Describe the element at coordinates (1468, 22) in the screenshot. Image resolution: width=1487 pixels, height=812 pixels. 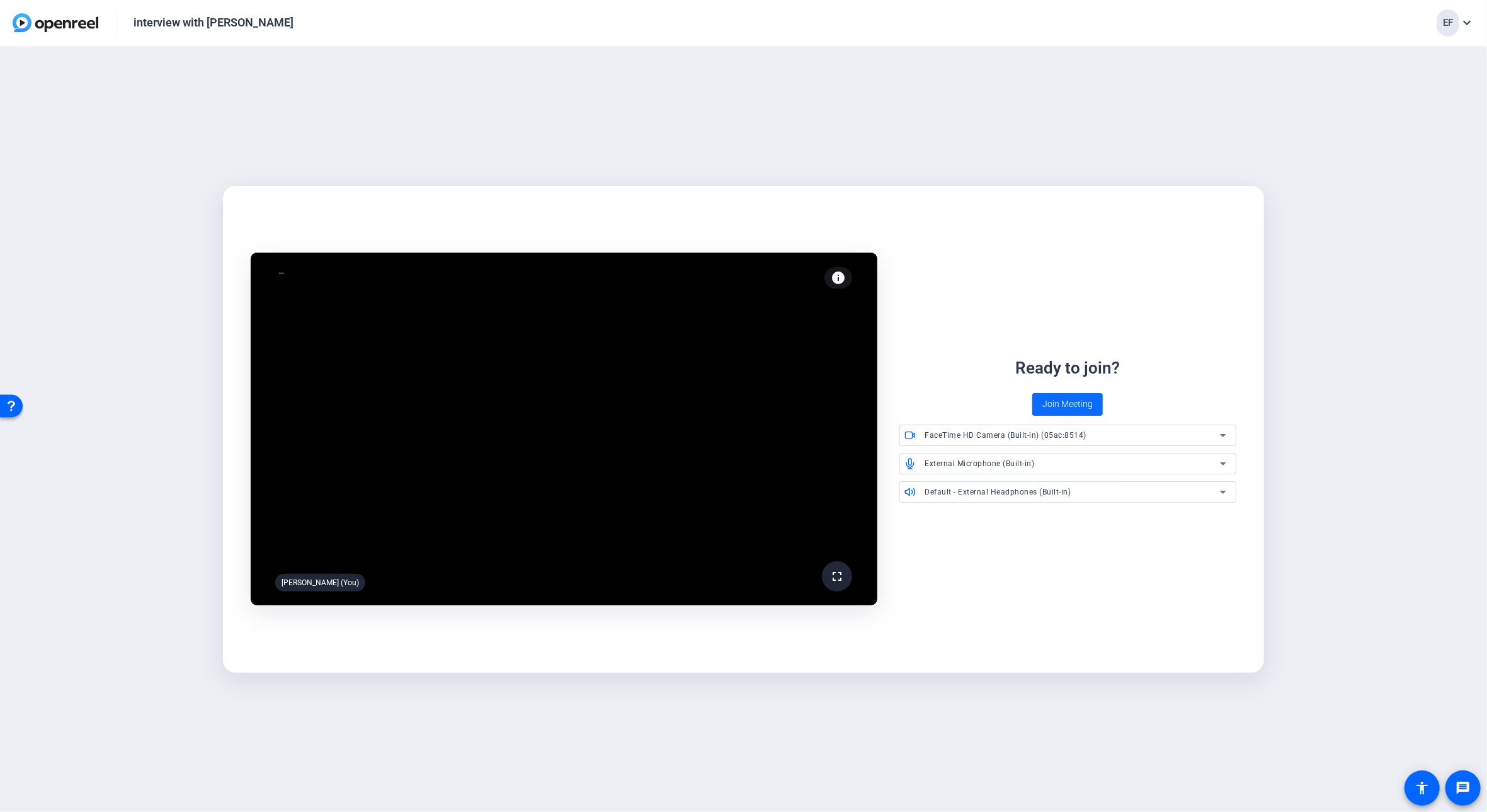
I see `mat-icon: expand_more` at that location.